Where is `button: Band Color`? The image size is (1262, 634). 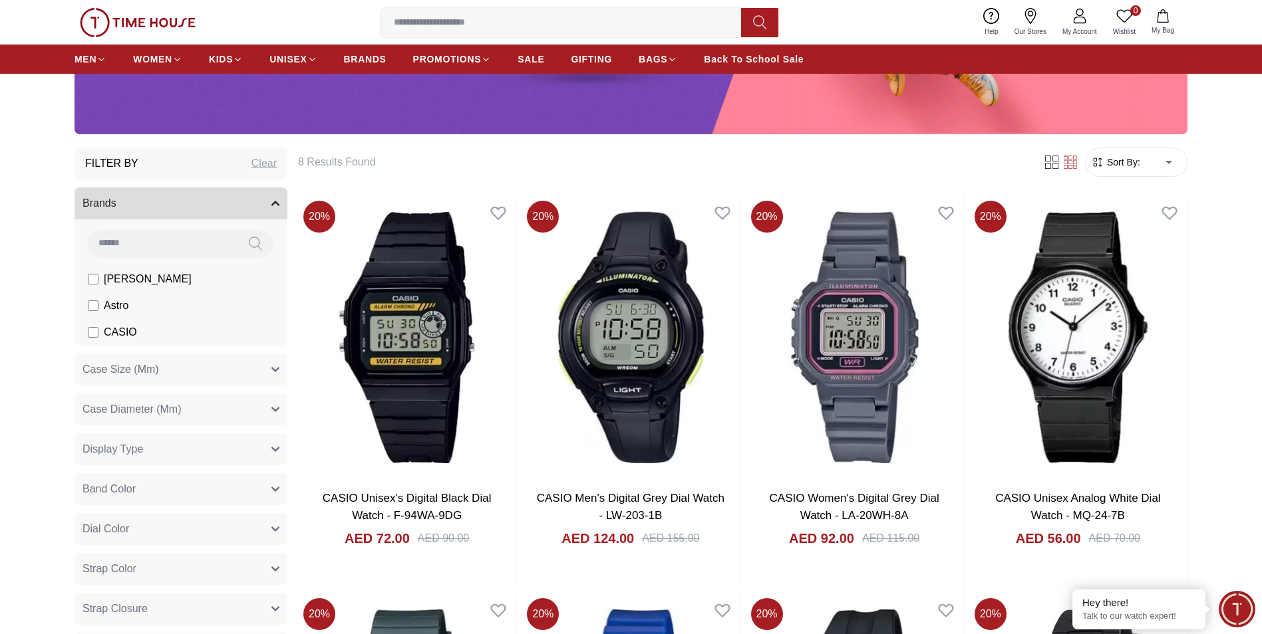
button: Band Color is located at coordinates (181, 489).